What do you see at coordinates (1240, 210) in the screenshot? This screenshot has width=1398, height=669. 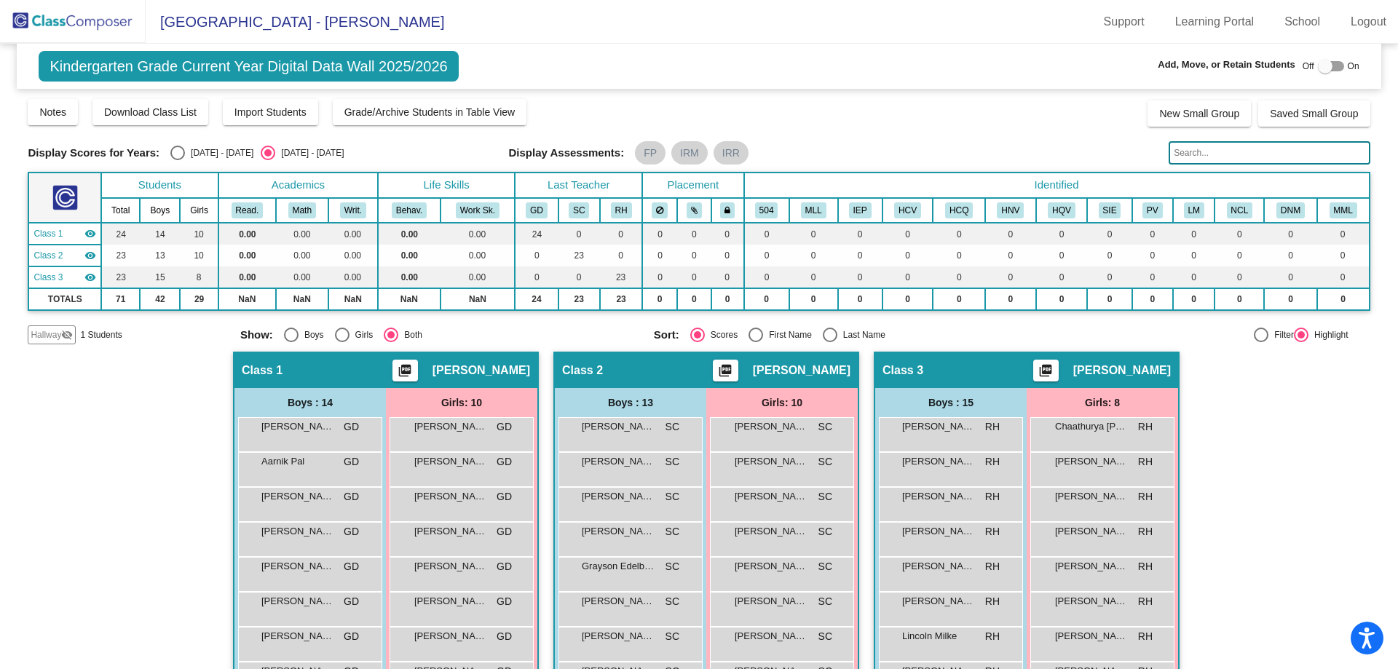 I see `button: NCL` at bounding box center [1240, 210].